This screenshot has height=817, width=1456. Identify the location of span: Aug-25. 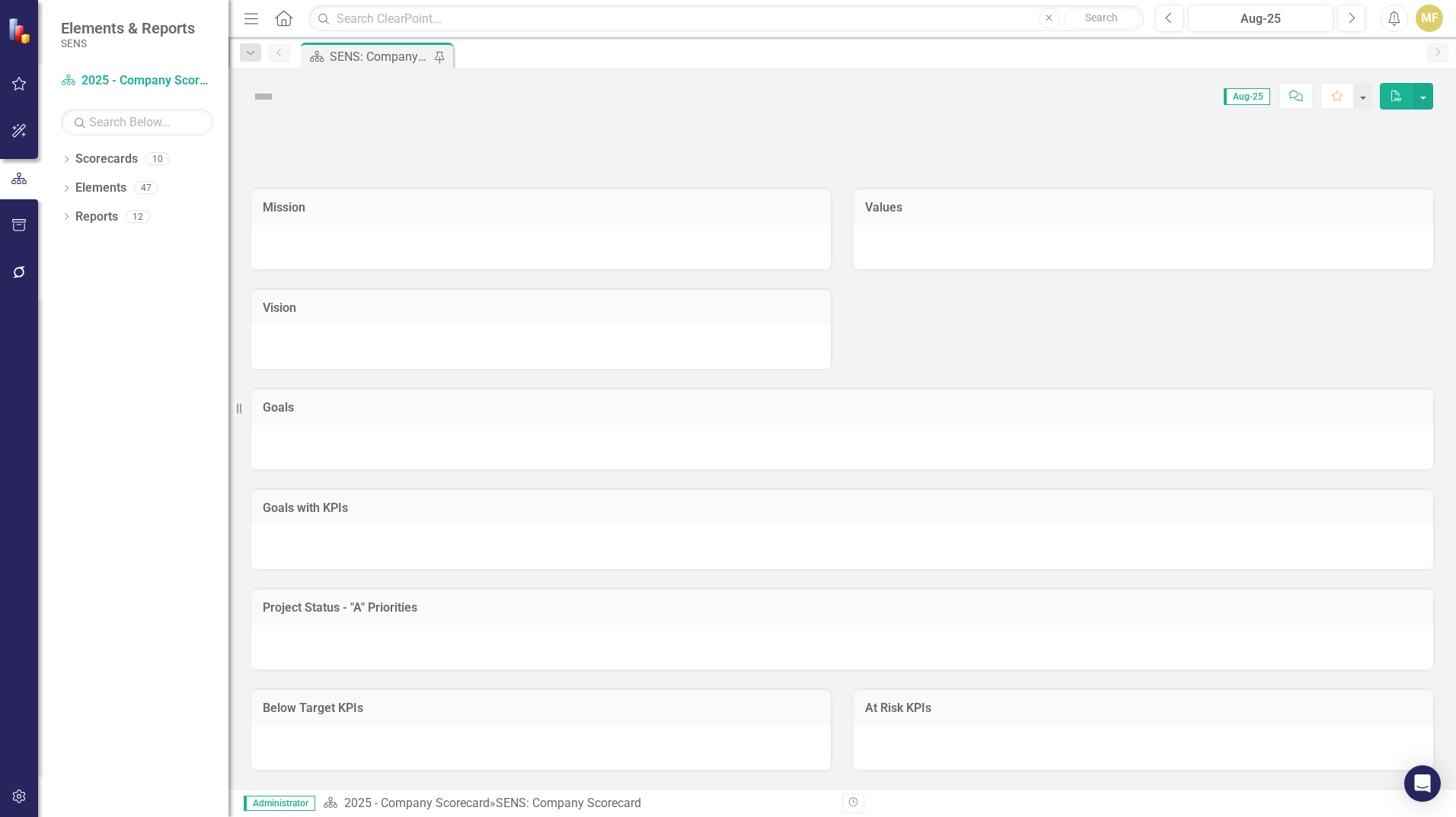
(1247, 96).